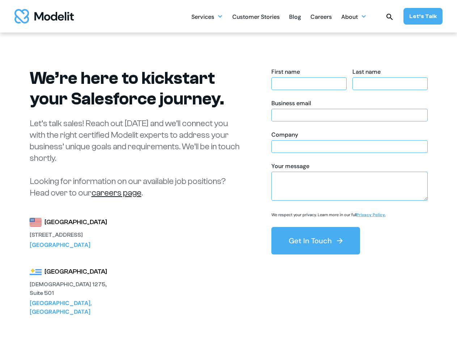 This screenshot has height=347, width=457. I want to click on a: Let’s Talk, so click(423, 16).